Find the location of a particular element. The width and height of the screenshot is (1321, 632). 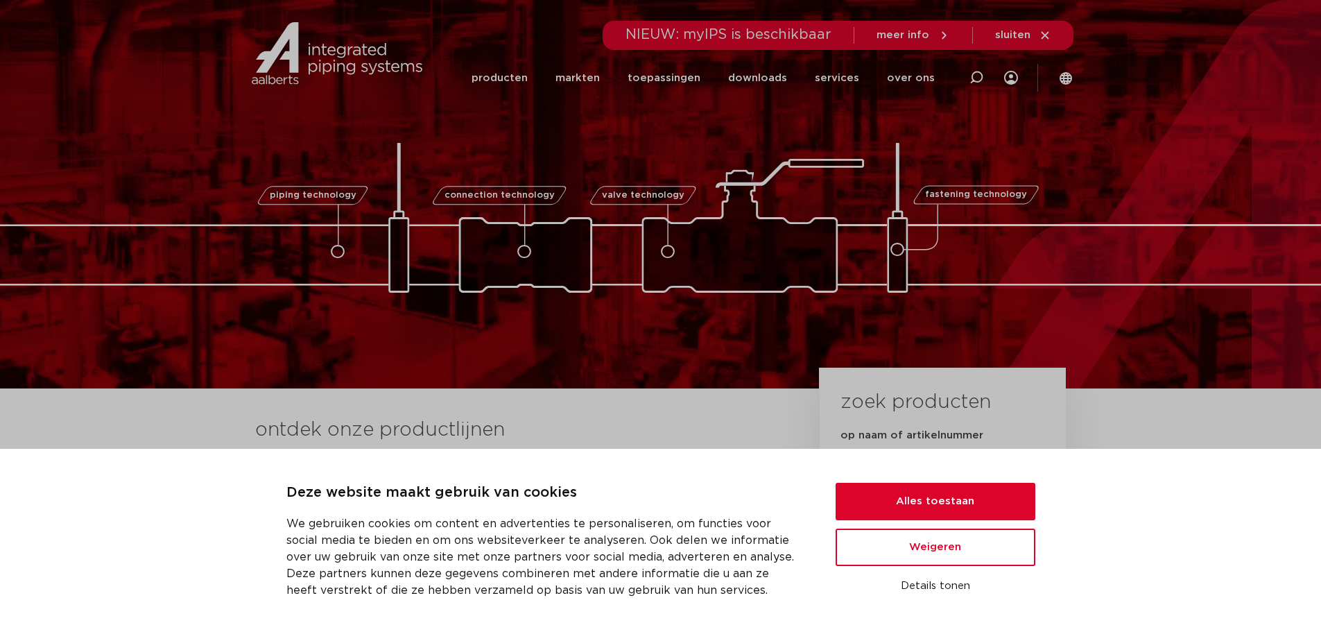

a: downloads is located at coordinates (757, 78).